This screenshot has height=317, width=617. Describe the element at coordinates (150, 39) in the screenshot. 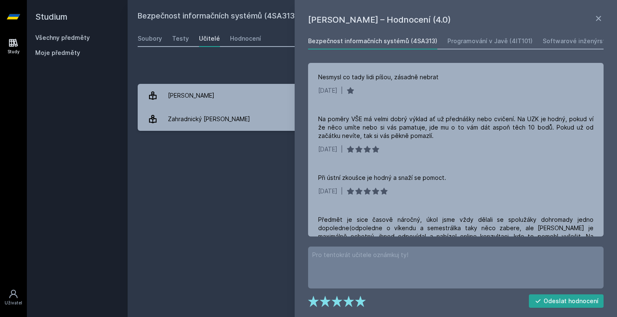

I see `div: Soubory` at that location.